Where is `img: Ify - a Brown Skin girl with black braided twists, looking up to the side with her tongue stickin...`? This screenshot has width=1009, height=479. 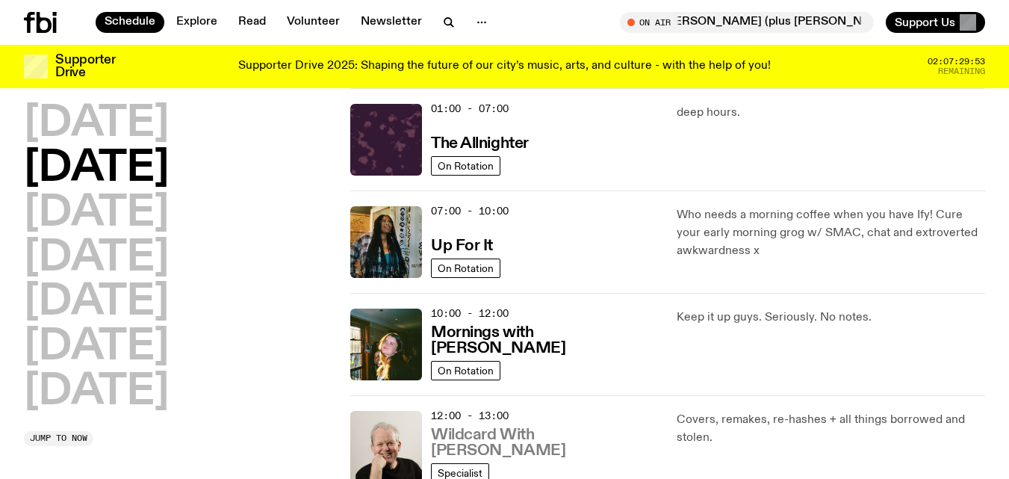
img: Ify - a Brown Skin girl with black braided twists, looking up to the side with her tongue stickin... is located at coordinates (386, 242).